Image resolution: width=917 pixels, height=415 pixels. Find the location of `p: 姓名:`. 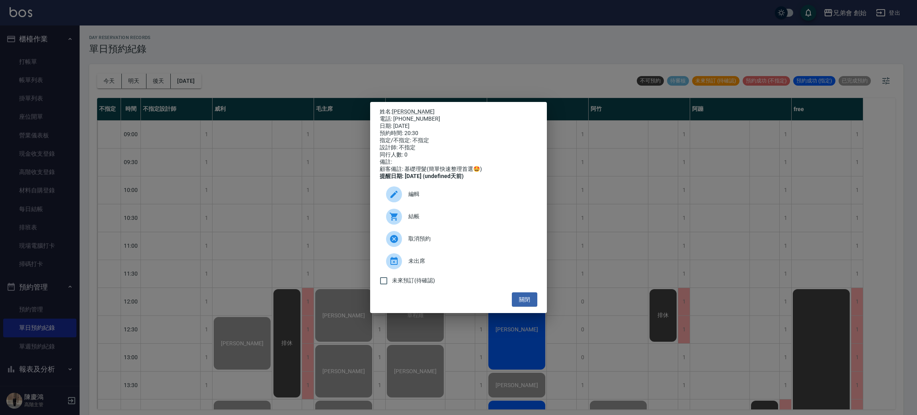

p: 姓名: is located at coordinates (458, 112).